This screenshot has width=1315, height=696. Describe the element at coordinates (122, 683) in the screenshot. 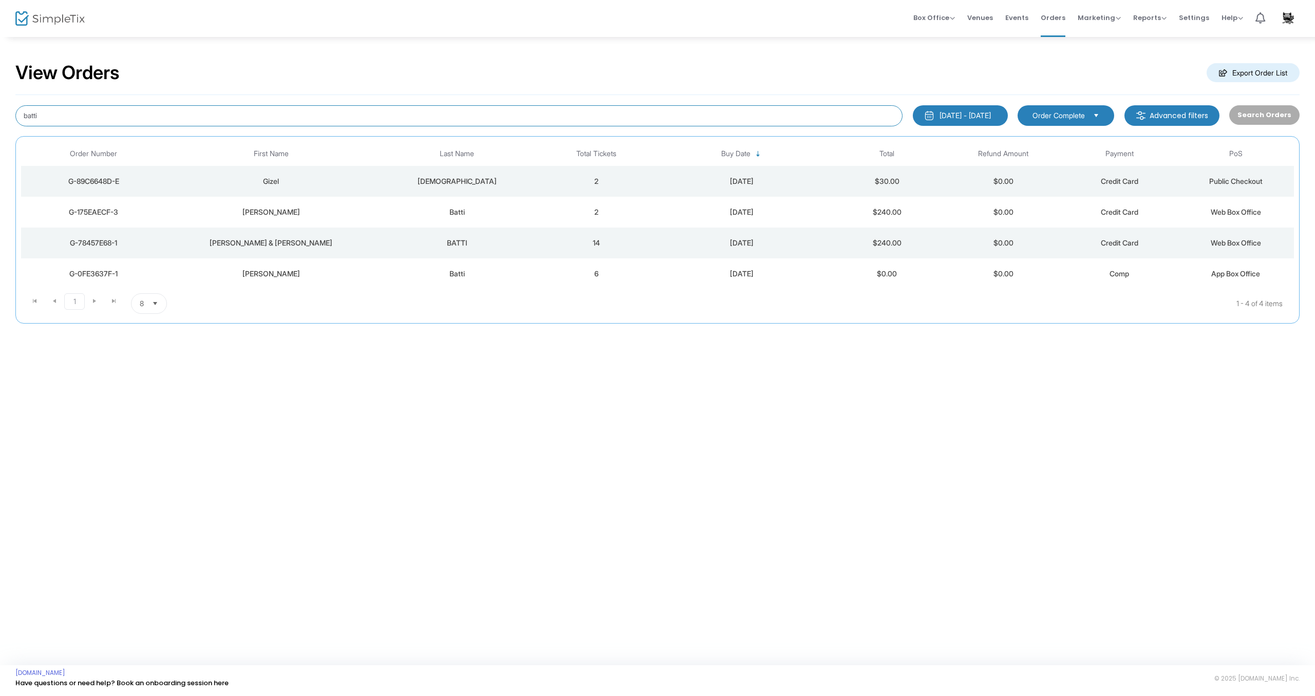

I see `a: Have questions or need help? Book an onboarding session here` at that location.